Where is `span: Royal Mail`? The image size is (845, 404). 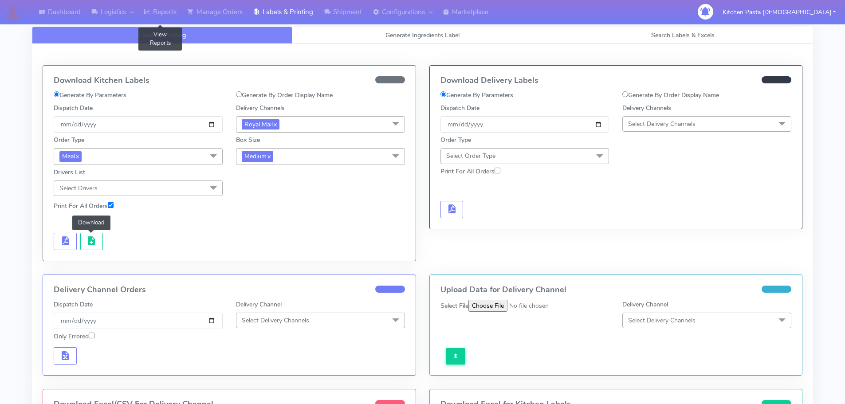 span: Royal Mail is located at coordinates (260, 124).